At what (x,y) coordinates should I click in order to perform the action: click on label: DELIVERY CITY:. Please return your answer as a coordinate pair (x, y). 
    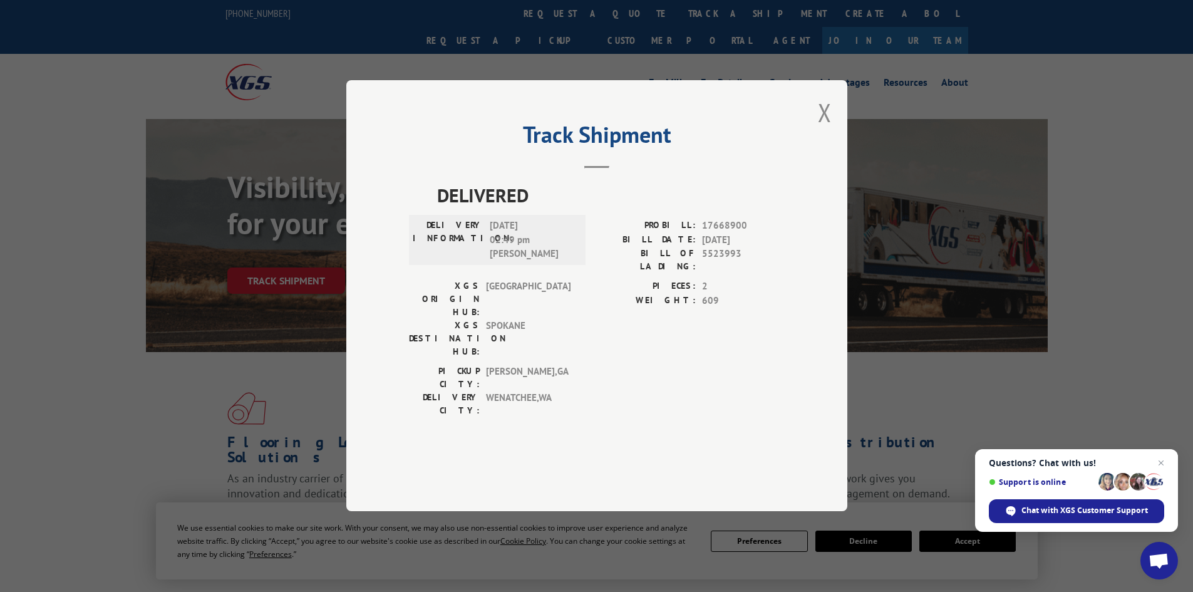
    Looking at the image, I should click on (444, 405).